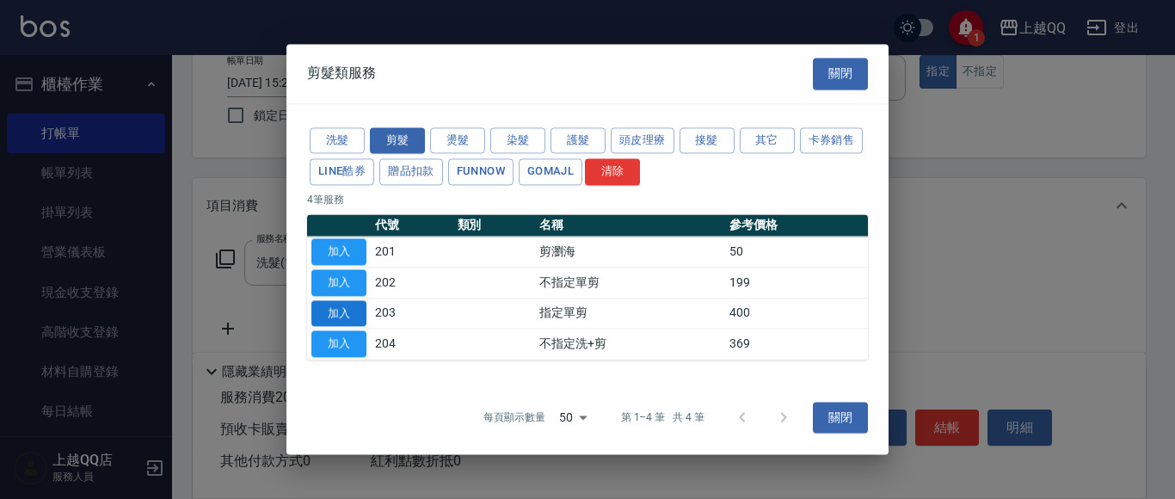 The height and width of the screenshot is (499, 1175). Describe the element at coordinates (796, 344) in the screenshot. I see `td: 369` at that location.